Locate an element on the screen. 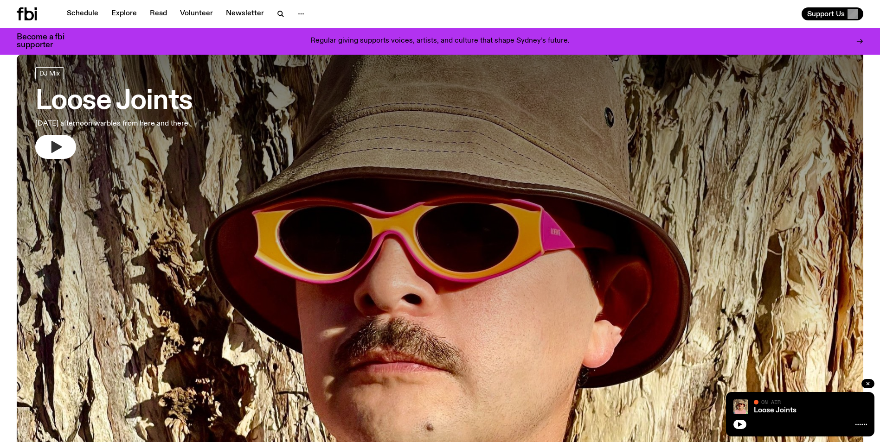 The height and width of the screenshot is (442, 880). span: Support Us is located at coordinates (825, 14).